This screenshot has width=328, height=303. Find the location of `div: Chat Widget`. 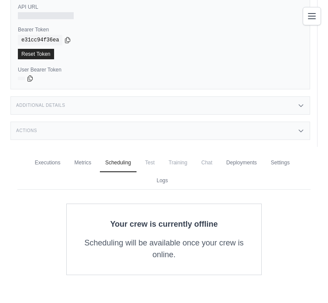

div: Chat Widget is located at coordinates (306, 282).